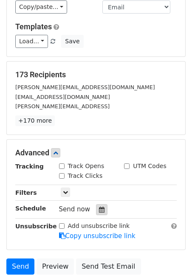 Image resolution: width=192 pixels, height=278 pixels. I want to click on a: Templates, so click(34, 26).